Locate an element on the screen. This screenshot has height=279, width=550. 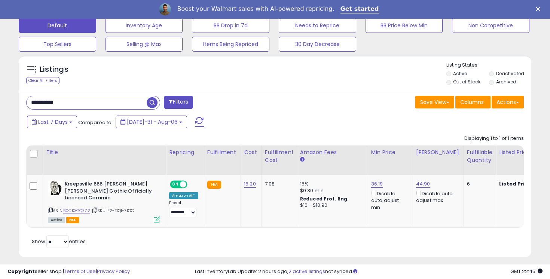
a: 16.20 is located at coordinates (250, 184).